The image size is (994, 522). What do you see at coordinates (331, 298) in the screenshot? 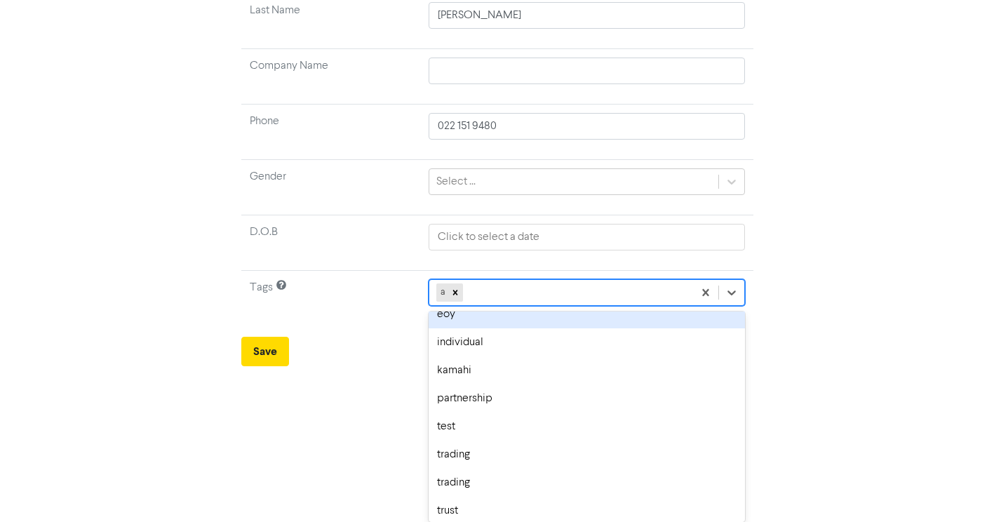
I see `td: Tags` at bounding box center [331, 298].